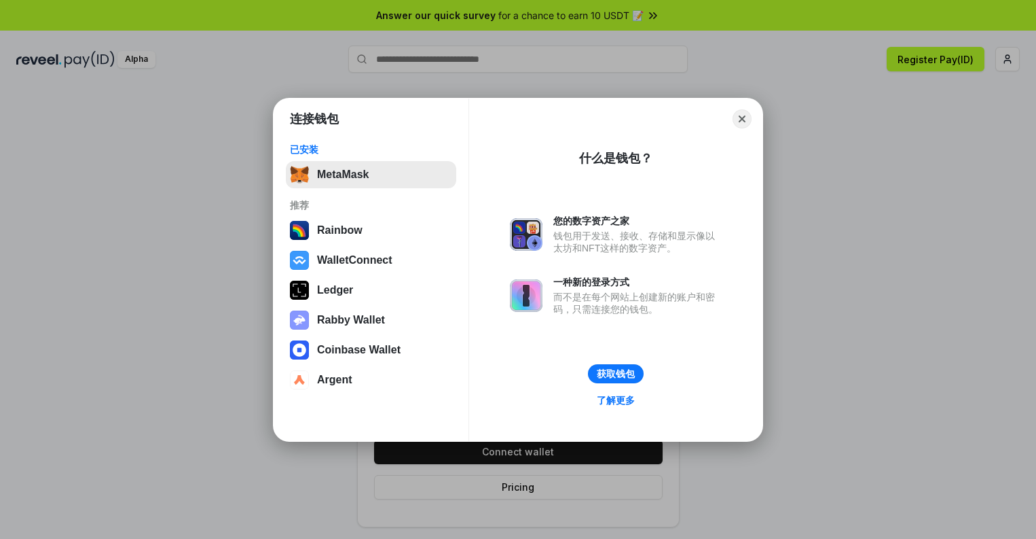 The height and width of the screenshot is (539, 1036). I want to click on div: 已安装, so click(371, 149).